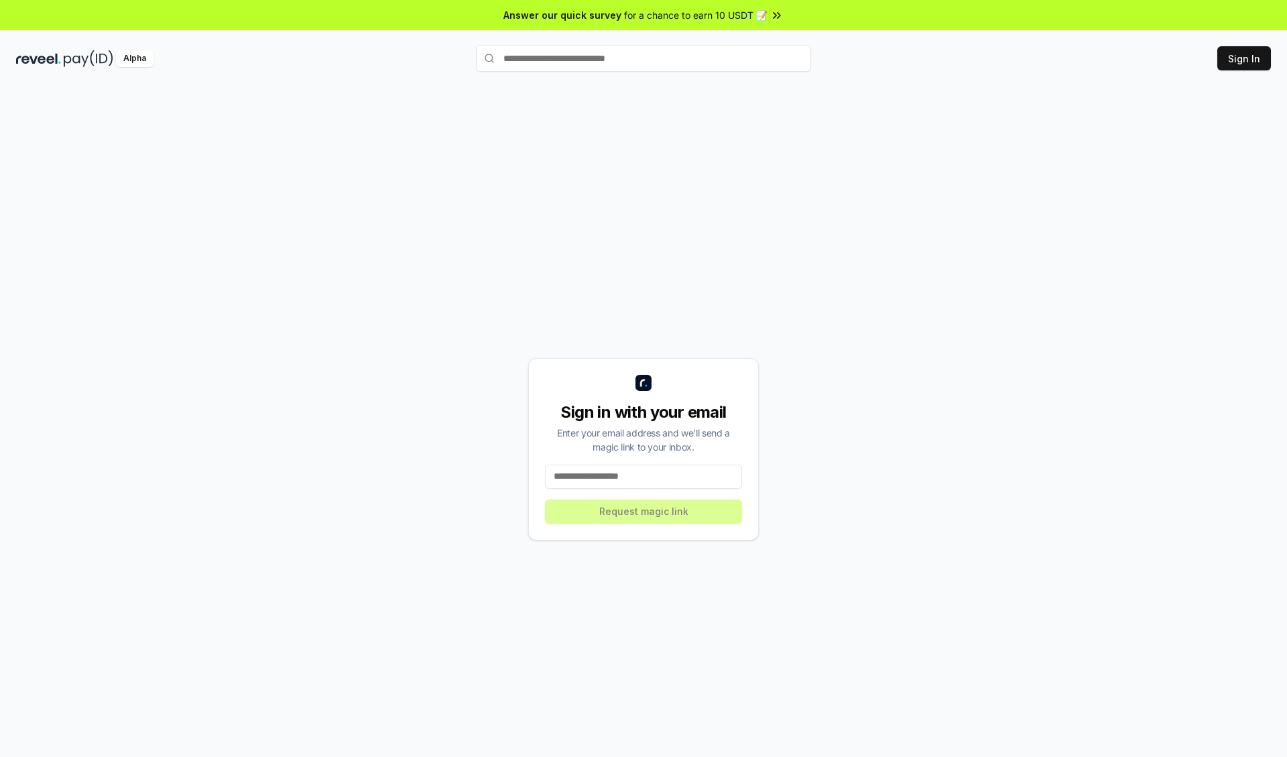 The image size is (1287, 757). Describe the element at coordinates (1244, 58) in the screenshot. I see `button: Sign In` at that location.